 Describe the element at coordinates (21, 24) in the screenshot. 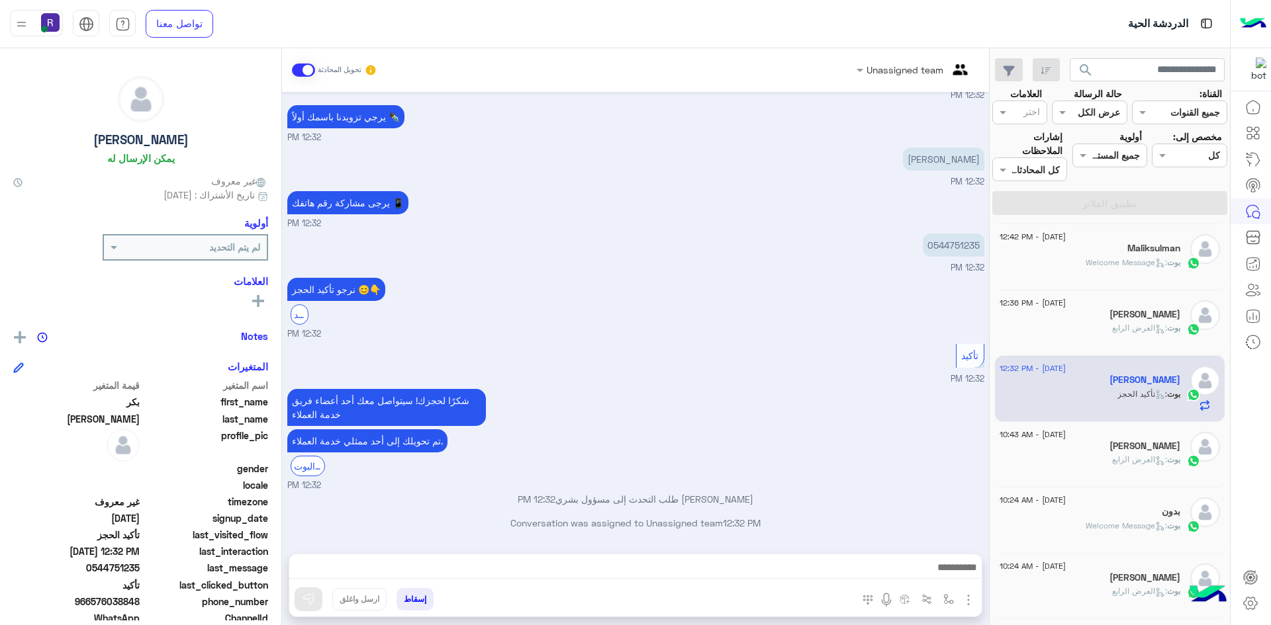

I see `img: profile` at that location.